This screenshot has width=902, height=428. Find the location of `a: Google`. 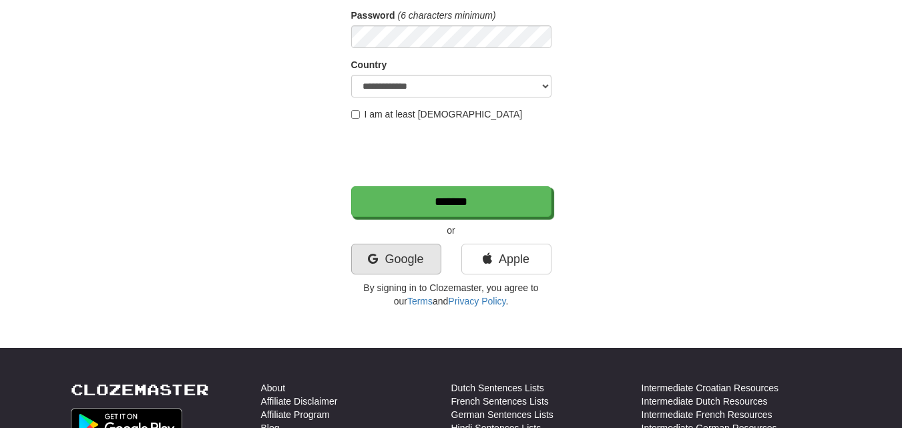

a: Google is located at coordinates (396, 259).